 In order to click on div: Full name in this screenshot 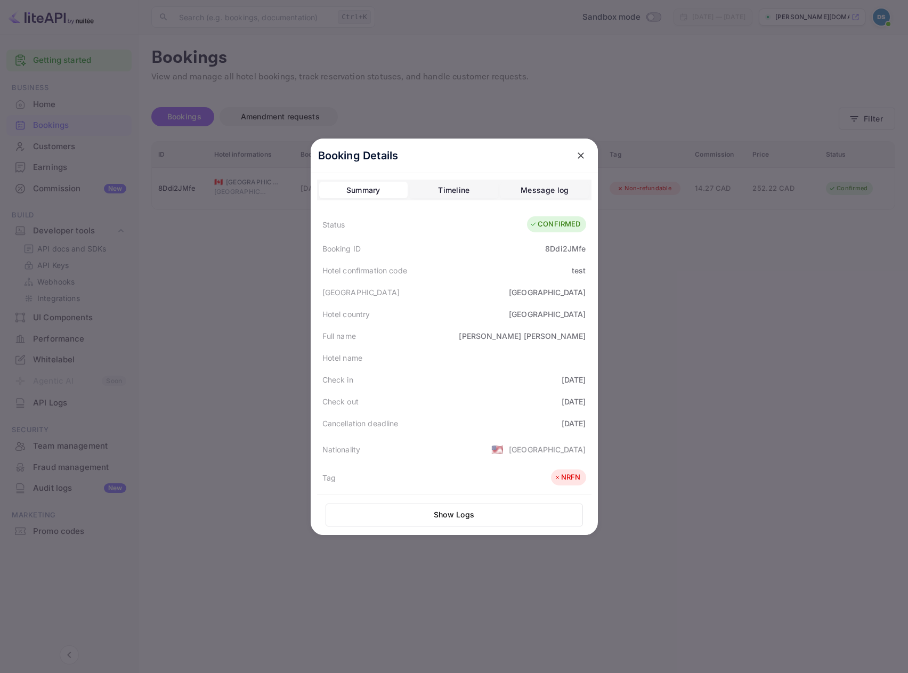, I will do `click(339, 336)`.